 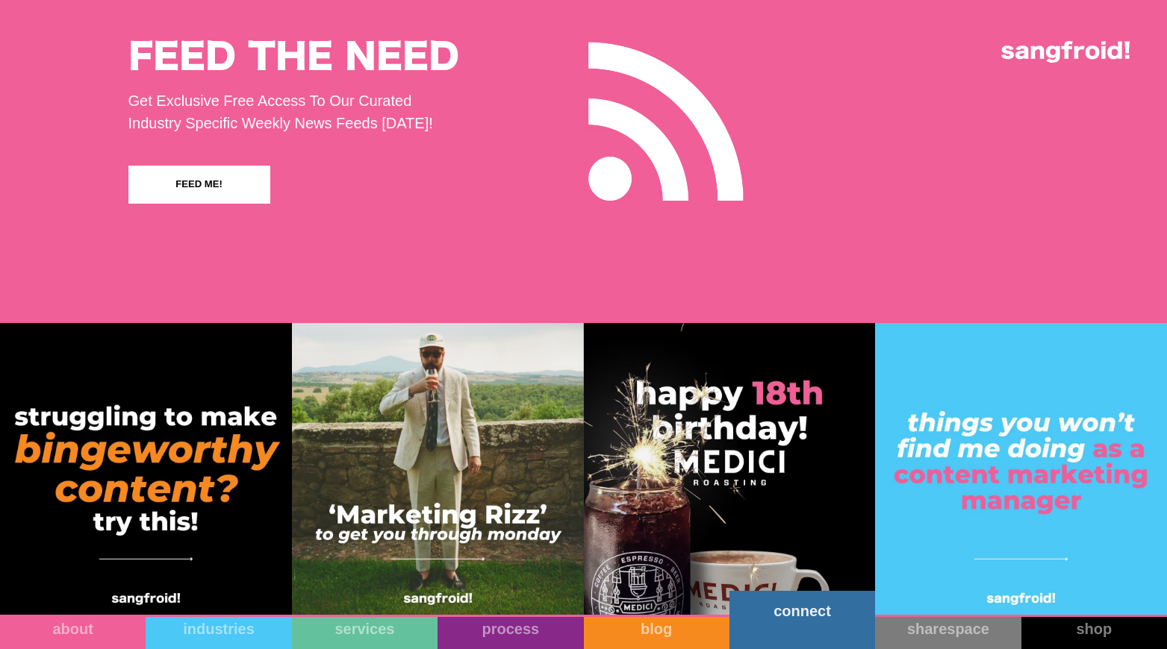 What do you see at coordinates (602, 286) in the screenshot?
I see `a: privacy policy` at bounding box center [602, 286].